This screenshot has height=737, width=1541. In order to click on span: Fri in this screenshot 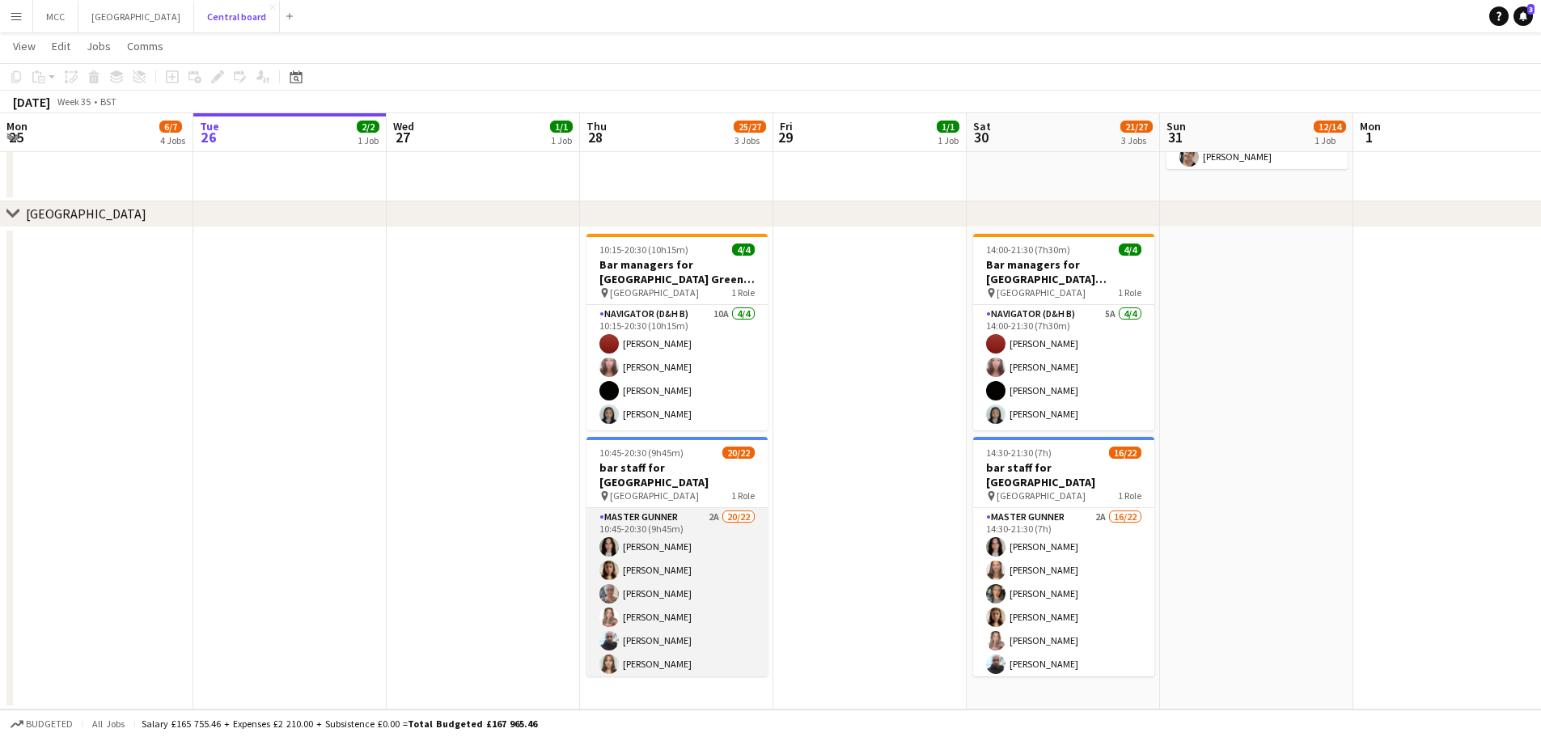, I will do `click(786, 126)`.